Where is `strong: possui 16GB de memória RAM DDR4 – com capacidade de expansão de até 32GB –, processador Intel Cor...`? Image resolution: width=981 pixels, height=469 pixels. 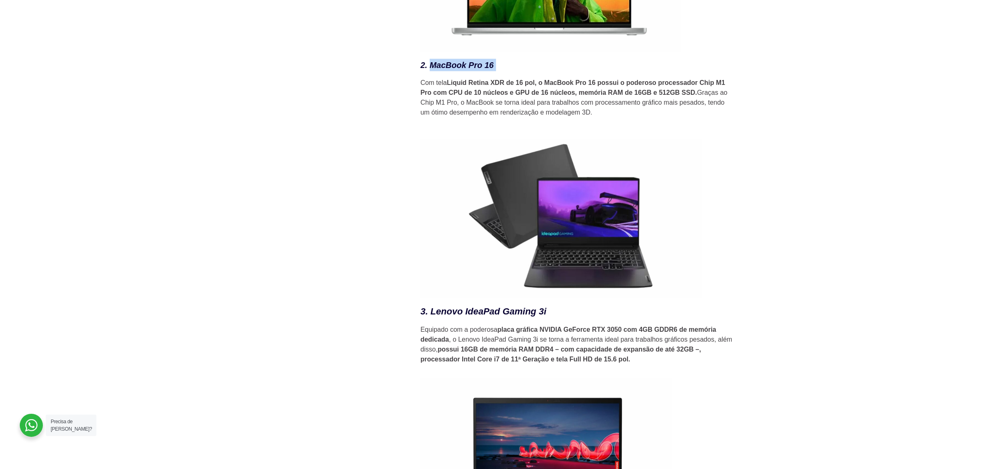
strong: possui 16GB de memória RAM DDR4 – com capacidade de expansão de até 32GB –, processador Intel Cor... is located at coordinates (561, 354).